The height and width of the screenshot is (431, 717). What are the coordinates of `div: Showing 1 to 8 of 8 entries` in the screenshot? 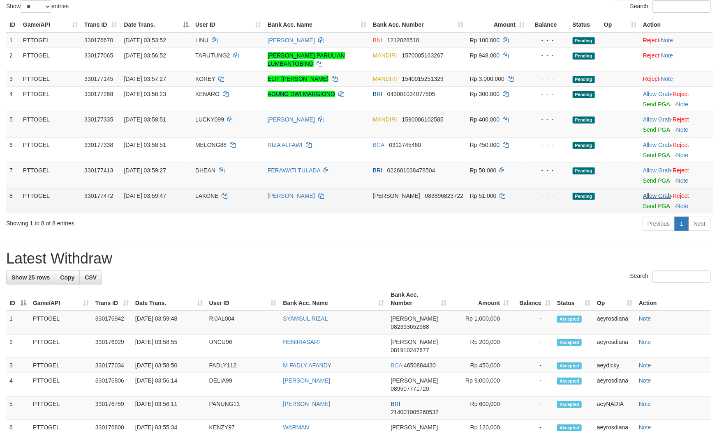 It's located at (149, 222).